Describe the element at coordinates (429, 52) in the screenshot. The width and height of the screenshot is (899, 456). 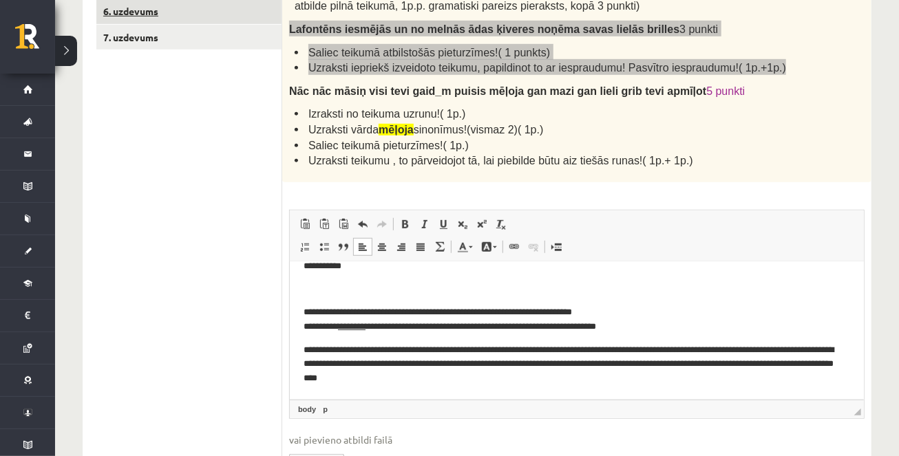
I see `span: Saliec teikumā atbilstošās pieturzīmes!( 1 punkts)` at that location.